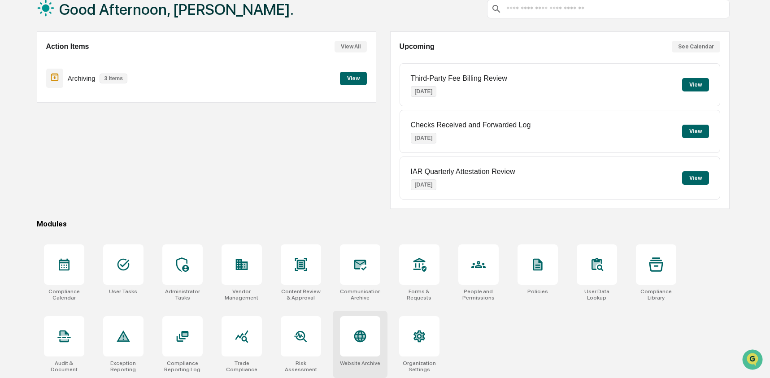 This screenshot has width=770, height=378. What do you see at coordinates (354, 78) in the screenshot?
I see `a: View` at bounding box center [354, 78].